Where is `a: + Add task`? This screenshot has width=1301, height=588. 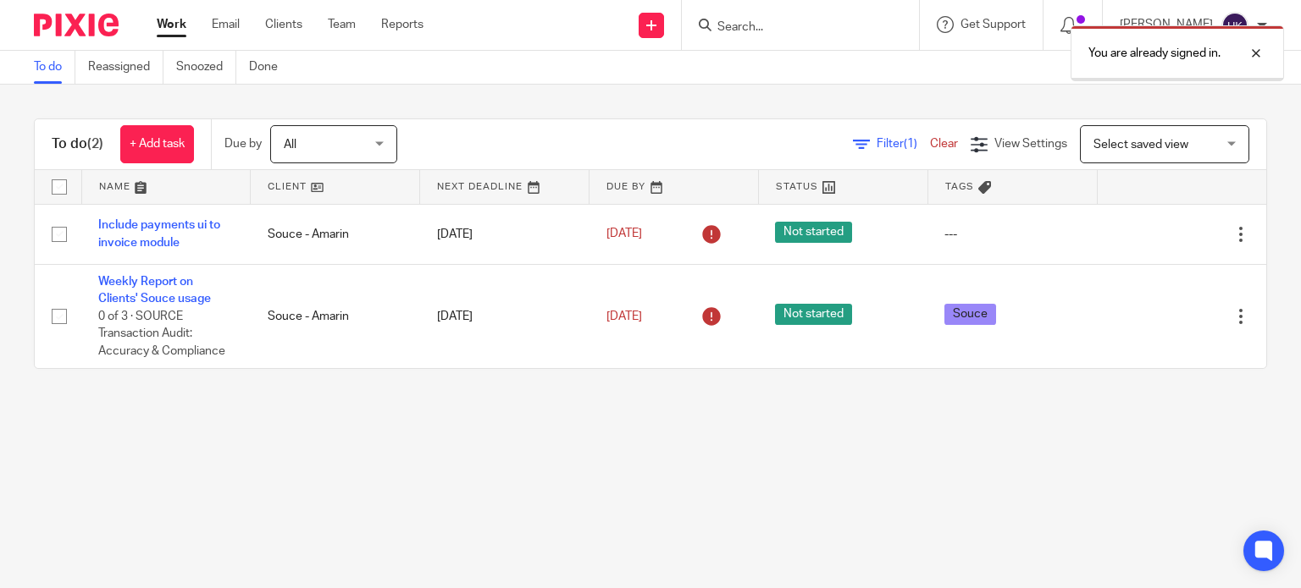 a: + Add task is located at coordinates (157, 144).